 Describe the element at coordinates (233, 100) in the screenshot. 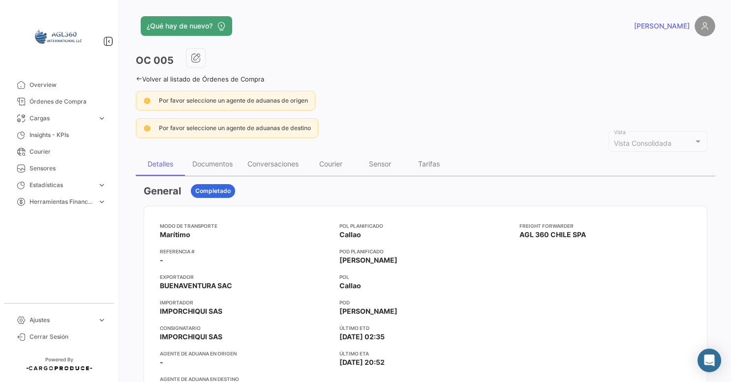

I see `span: Por favor seleccione un agente de aduanas de origen` at that location.